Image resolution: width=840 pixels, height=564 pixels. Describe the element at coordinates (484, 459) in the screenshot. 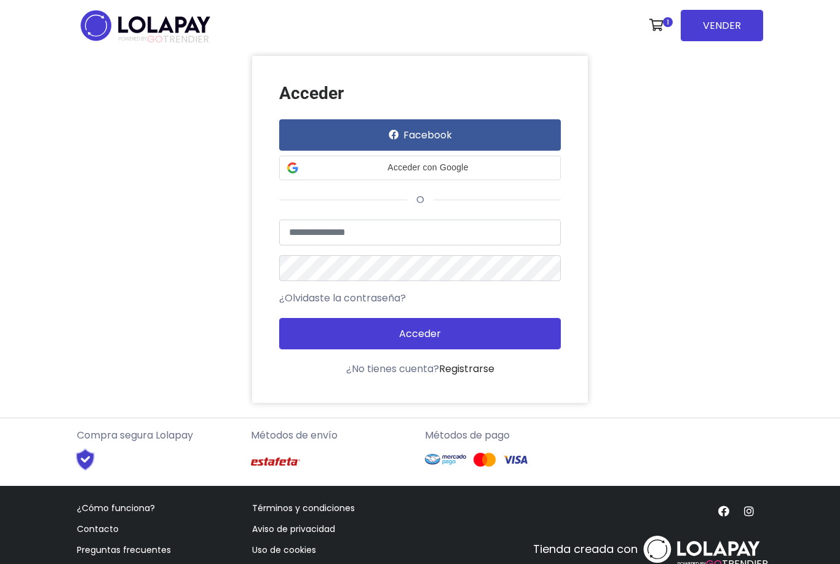

I see `img: Mastercard Logo` at that location.